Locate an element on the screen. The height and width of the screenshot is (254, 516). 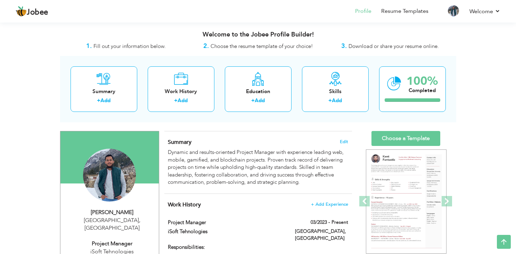
h3: Welcome to the Jobee Profile Builder! is located at coordinates (258, 35).